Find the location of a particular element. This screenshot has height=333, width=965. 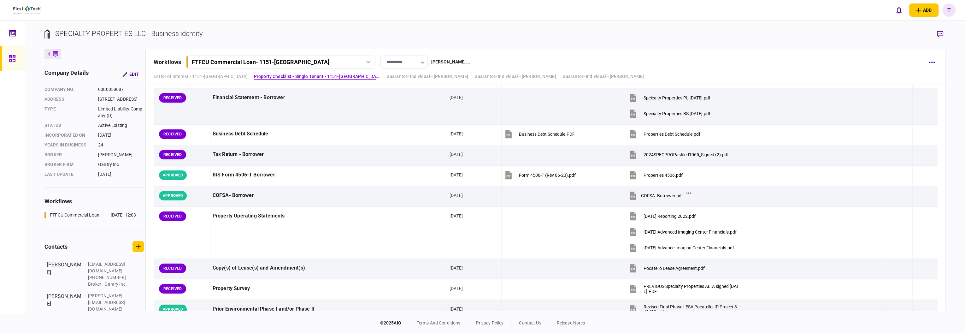

a: privacy policy is located at coordinates (489, 323).